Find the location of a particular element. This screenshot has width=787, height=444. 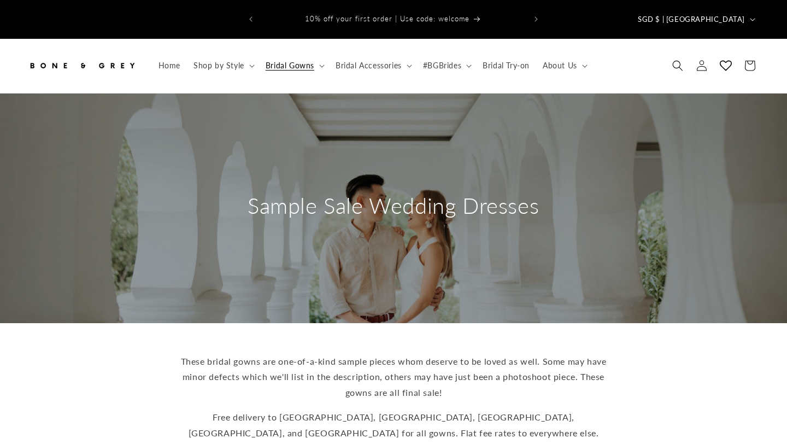

span: Home is located at coordinates (169, 66).